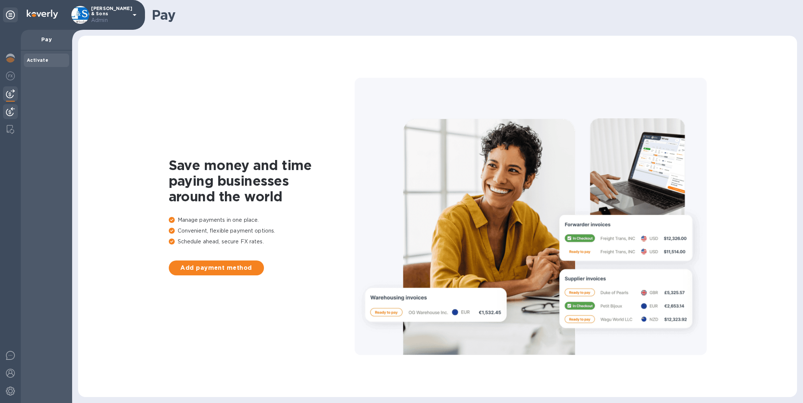  What do you see at coordinates (216, 268) in the screenshot?
I see `span: Add payment method` at bounding box center [216, 268].